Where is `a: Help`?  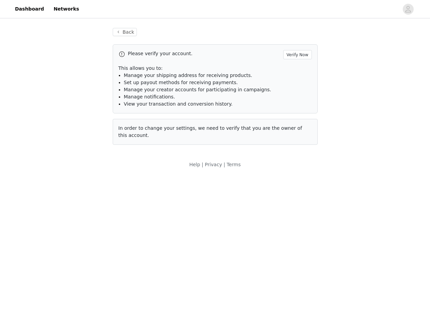 a: Help is located at coordinates (195, 165).